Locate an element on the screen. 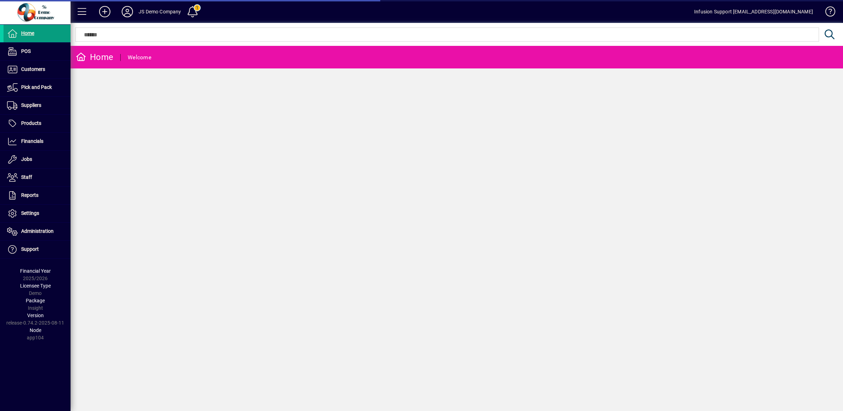  span: Customers is located at coordinates (33, 69).